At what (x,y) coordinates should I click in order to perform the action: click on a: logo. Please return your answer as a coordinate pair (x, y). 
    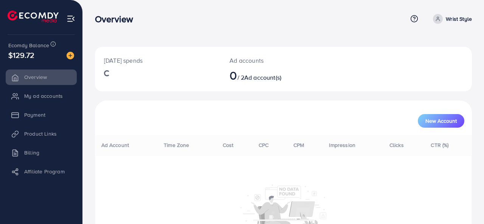
    Looking at the image, I should click on (33, 16).